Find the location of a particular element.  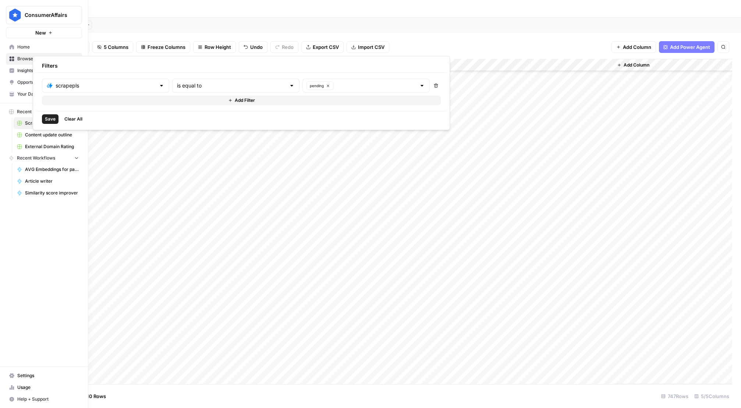

span: Add Filter is located at coordinates (245, 100).